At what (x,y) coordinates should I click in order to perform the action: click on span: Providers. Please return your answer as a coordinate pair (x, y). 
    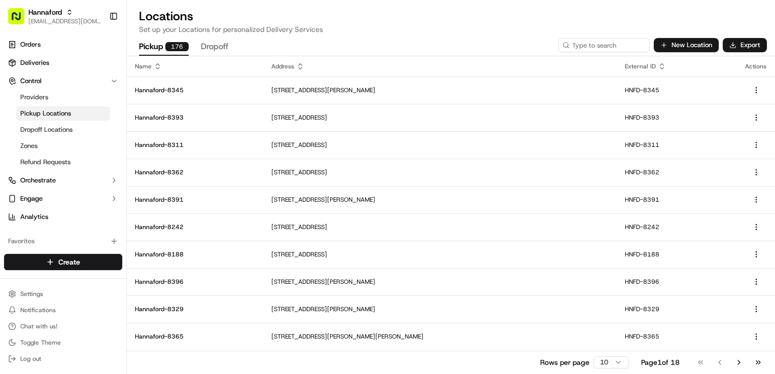
    Looking at the image, I should click on (34, 97).